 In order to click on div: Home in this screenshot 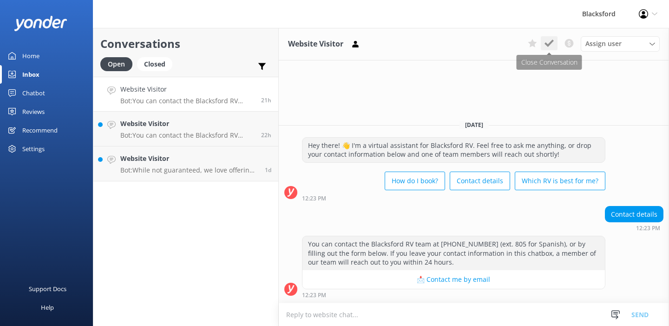, I will do `click(31, 56)`.